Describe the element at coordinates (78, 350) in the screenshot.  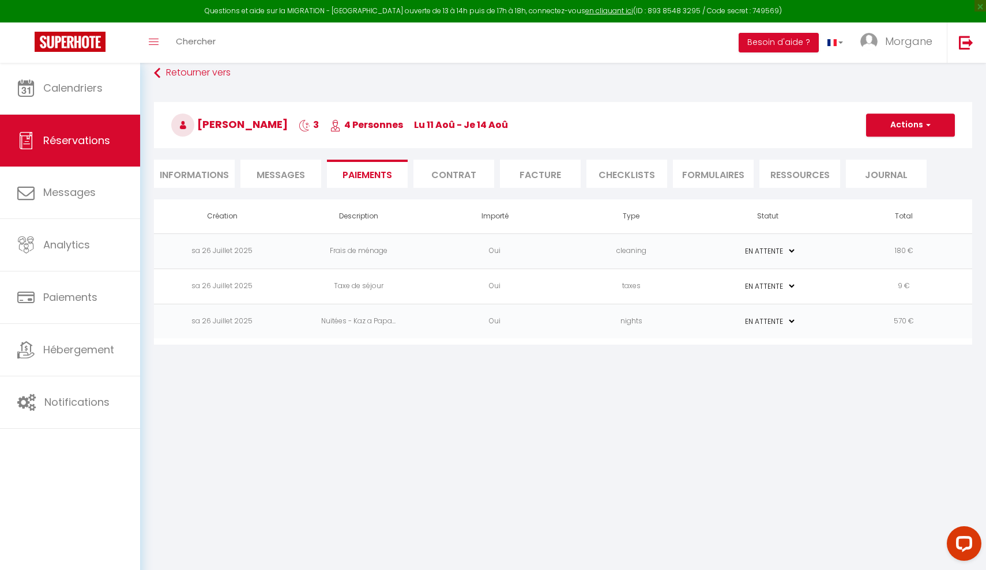
I see `span: Hébergement` at that location.